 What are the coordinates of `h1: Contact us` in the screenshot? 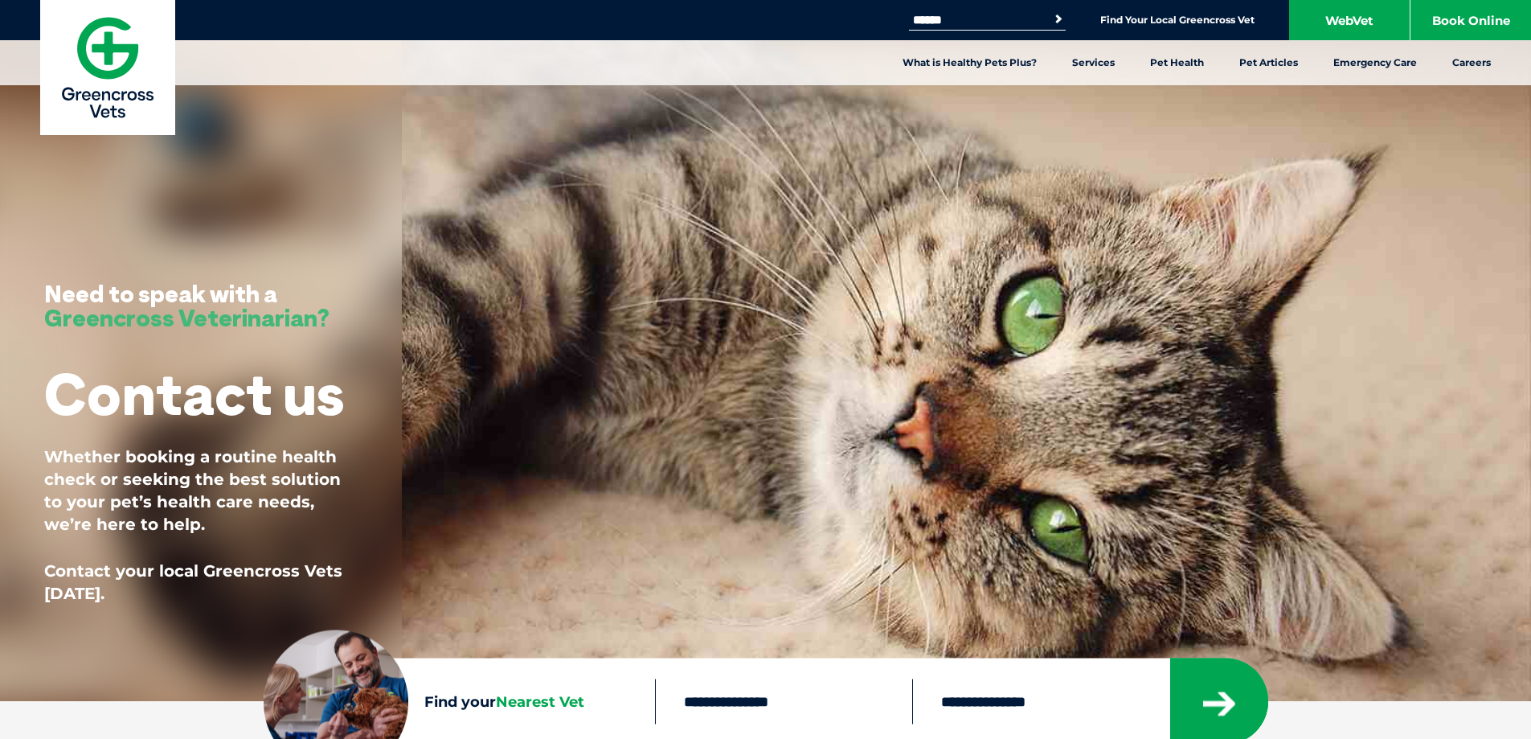 It's located at (194, 393).